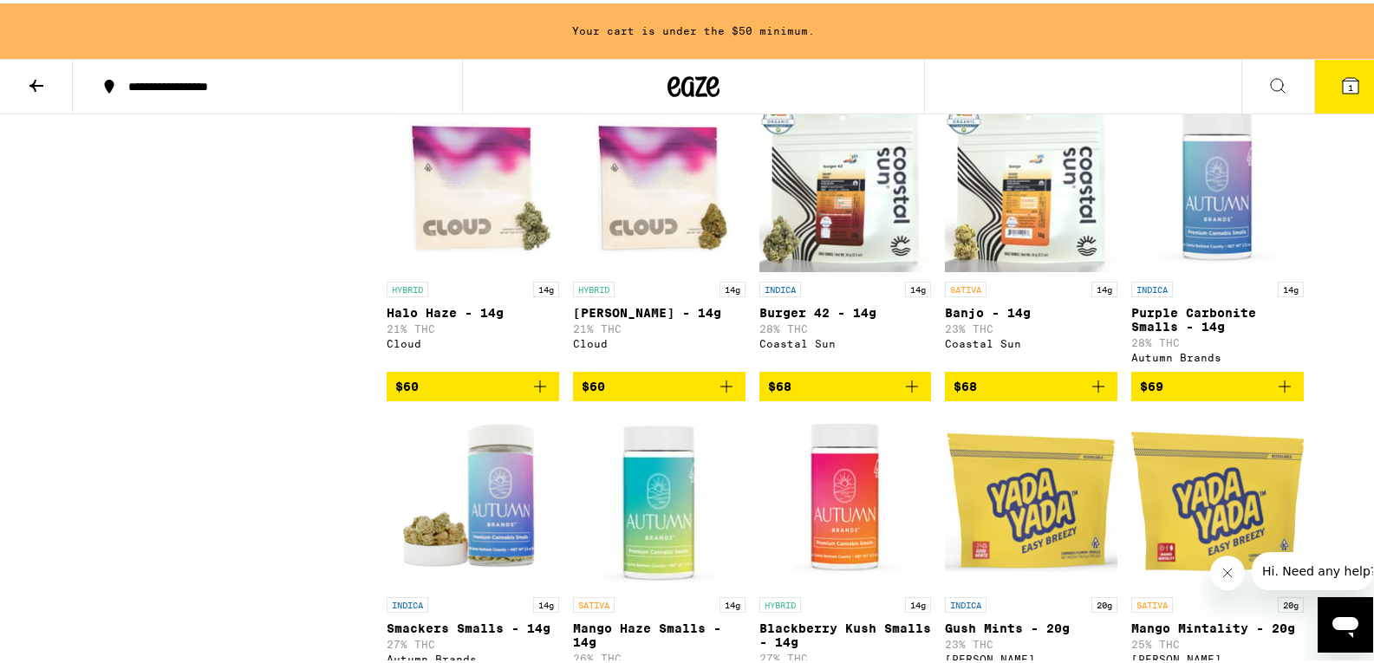 This screenshot has height=663, width=1374. What do you see at coordinates (1031, 309) in the screenshot?
I see `p: Banjo - 14g` at bounding box center [1031, 309].